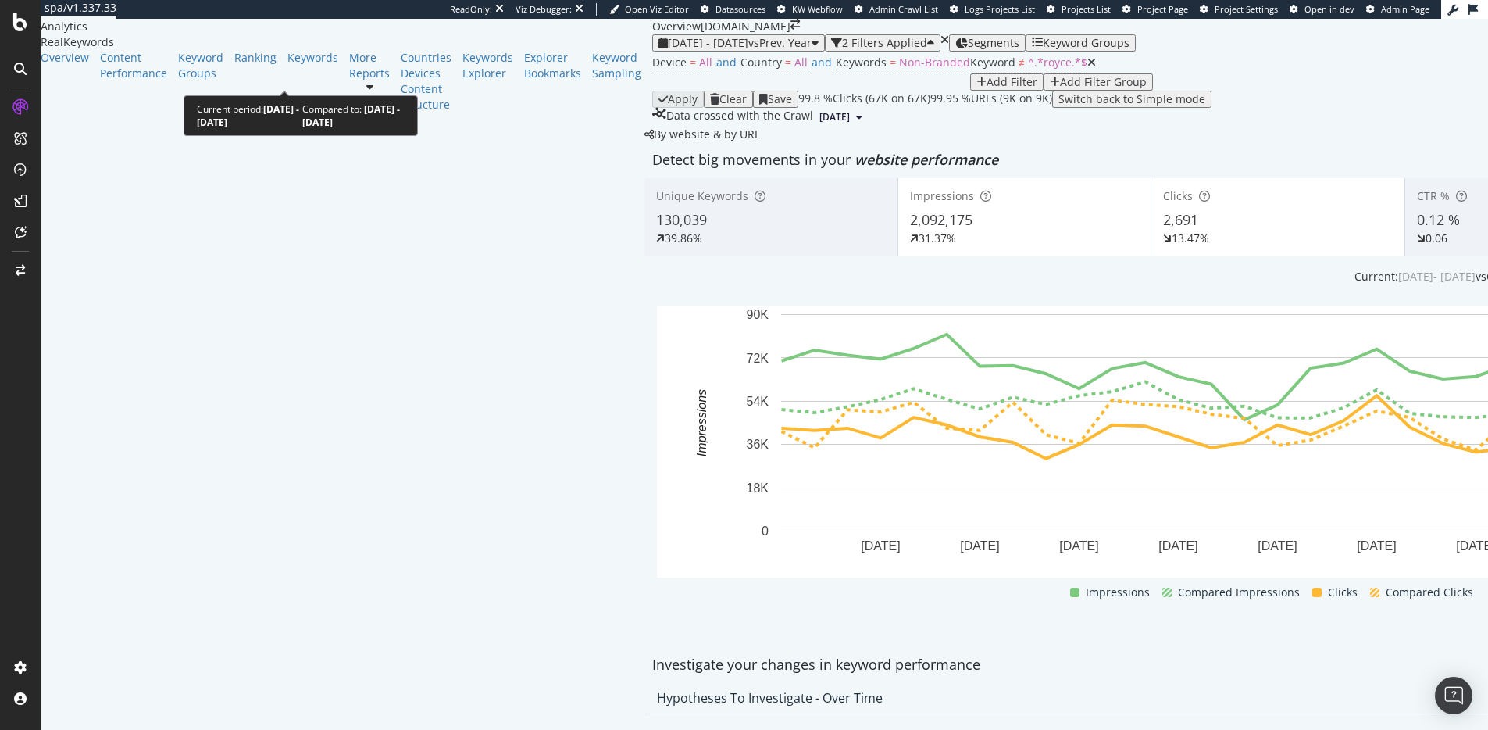 The height and width of the screenshot is (730, 1488). I want to click on text: 18K, so click(758, 487).